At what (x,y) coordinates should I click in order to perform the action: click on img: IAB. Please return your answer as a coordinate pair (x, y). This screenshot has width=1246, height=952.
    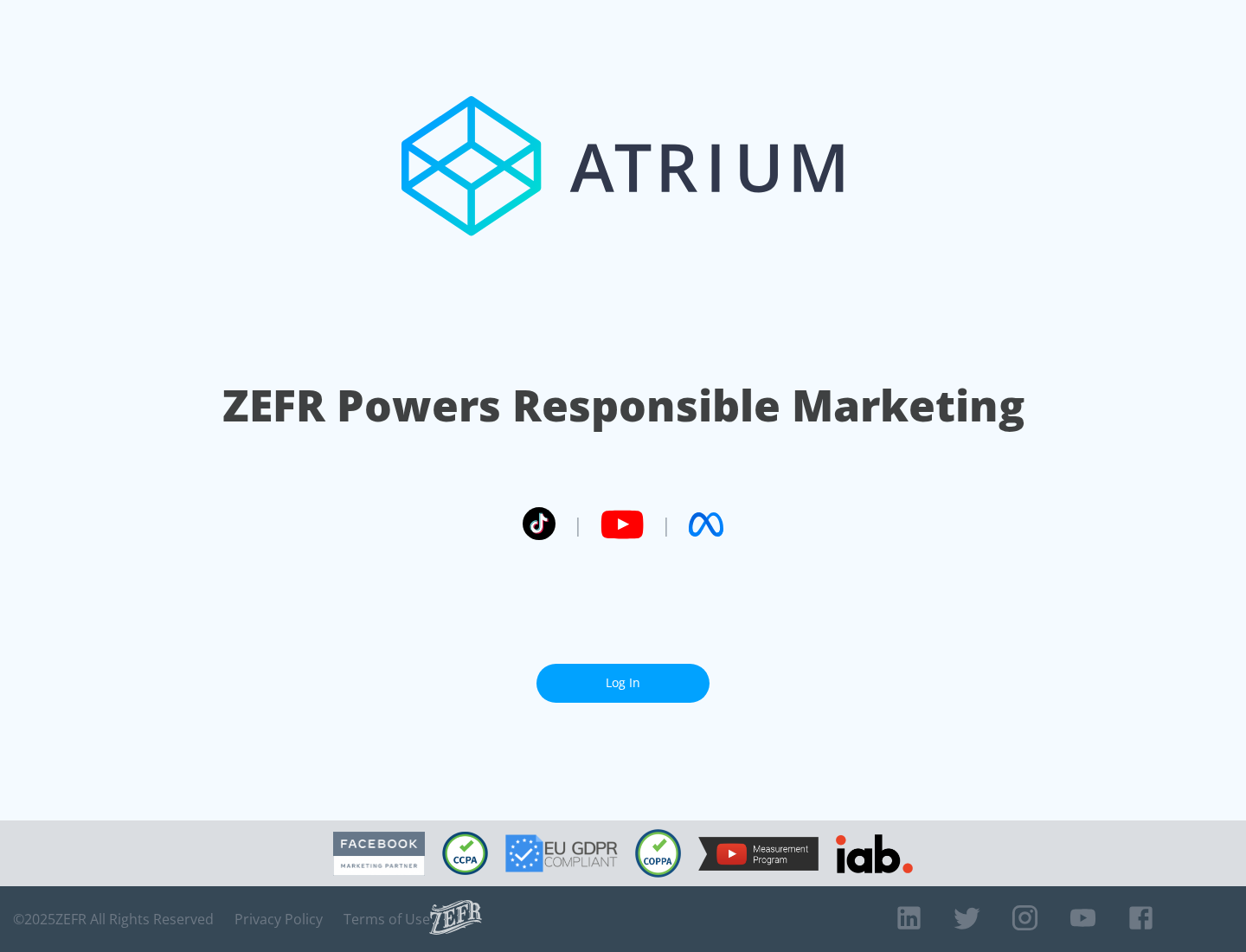
    Looking at the image, I should click on (874, 853).